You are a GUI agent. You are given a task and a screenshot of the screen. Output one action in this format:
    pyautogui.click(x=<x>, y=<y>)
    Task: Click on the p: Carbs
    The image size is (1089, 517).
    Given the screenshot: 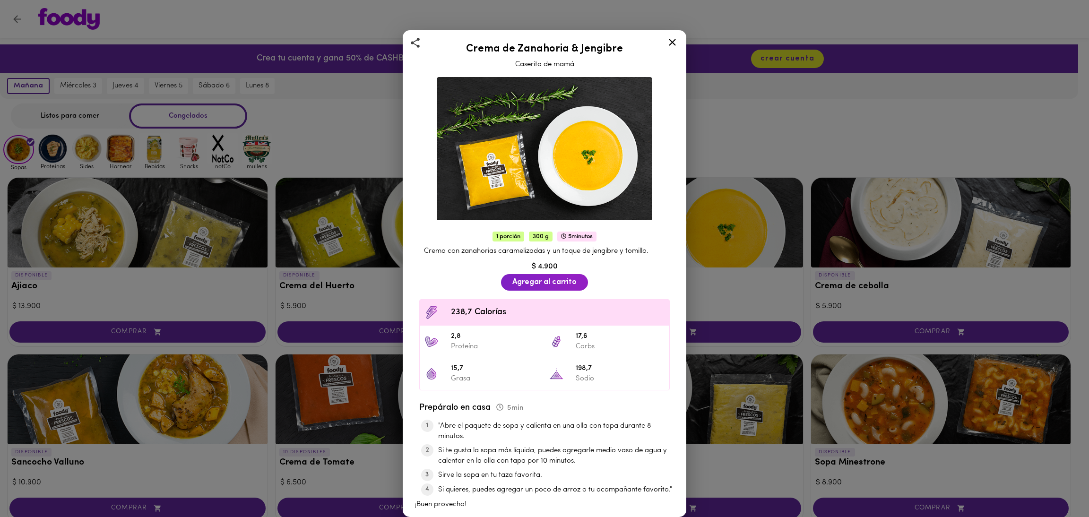 What is the action you would take?
    pyautogui.click(x=620, y=347)
    